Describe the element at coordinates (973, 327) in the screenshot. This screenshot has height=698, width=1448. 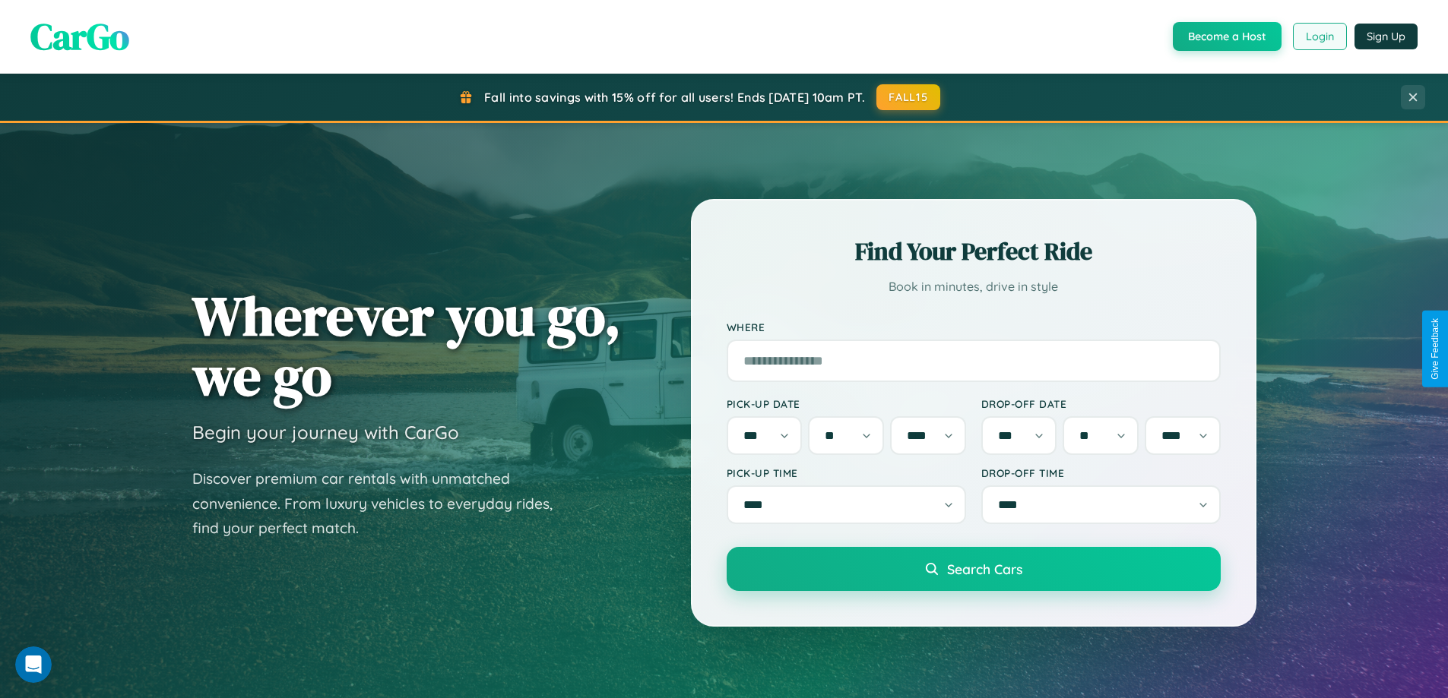
I see `label: Where` at that location.